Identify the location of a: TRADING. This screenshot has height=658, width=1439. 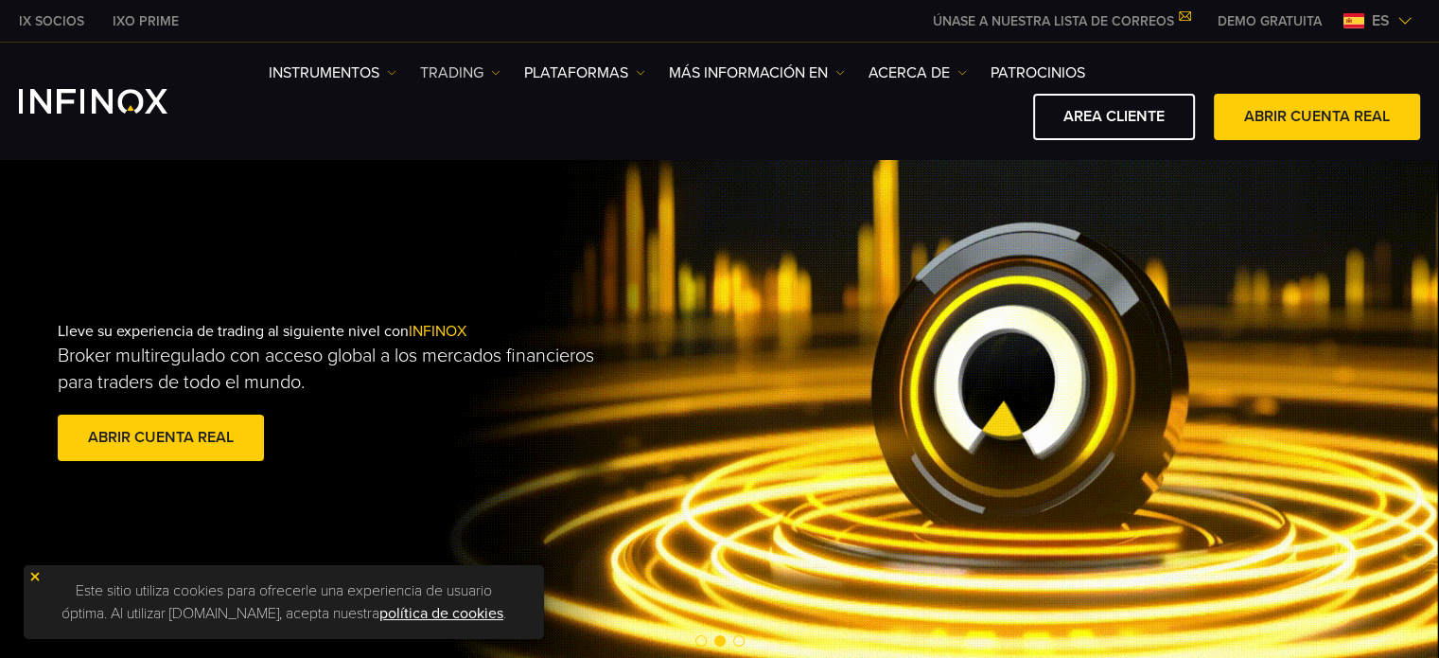
(460, 73).